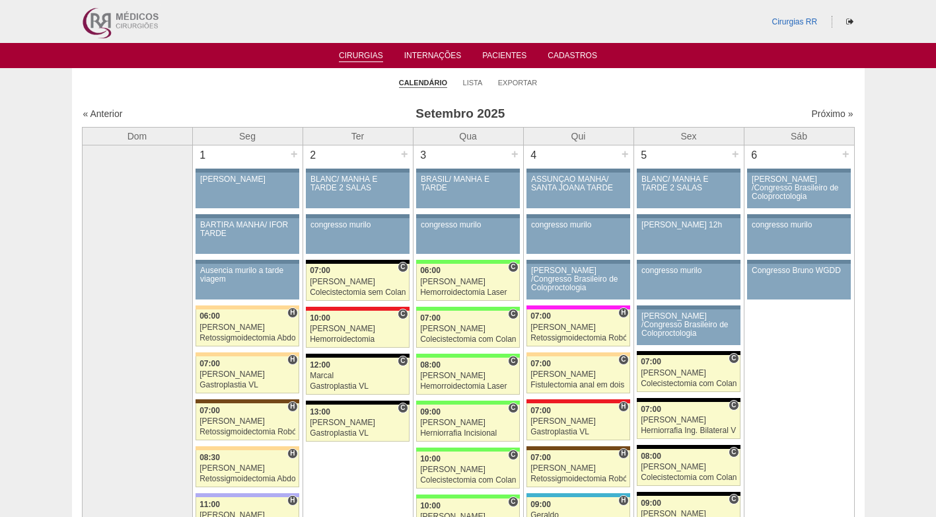 This screenshot has height=517, width=936. I want to click on th: Dom, so click(137, 135).